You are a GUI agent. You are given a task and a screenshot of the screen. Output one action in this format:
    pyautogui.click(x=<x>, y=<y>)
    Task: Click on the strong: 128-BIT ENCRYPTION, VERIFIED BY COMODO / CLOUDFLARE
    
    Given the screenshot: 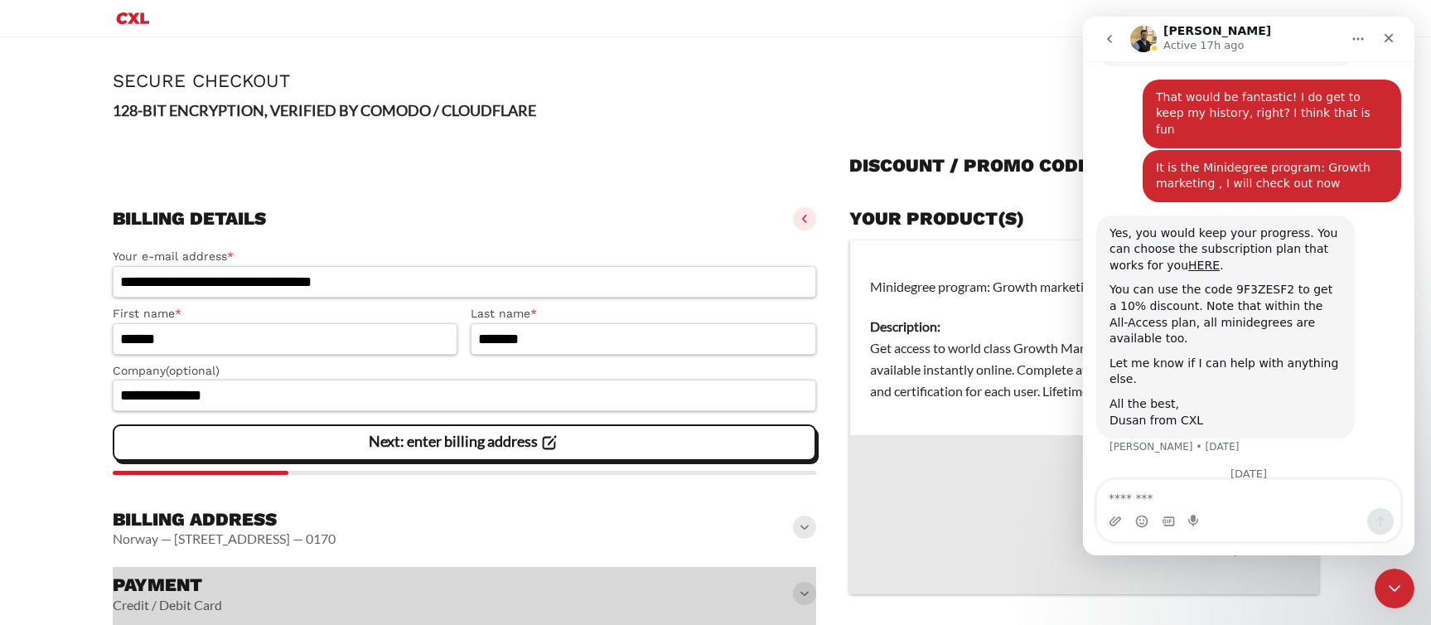 What is the action you would take?
    pyautogui.click(x=324, y=110)
    